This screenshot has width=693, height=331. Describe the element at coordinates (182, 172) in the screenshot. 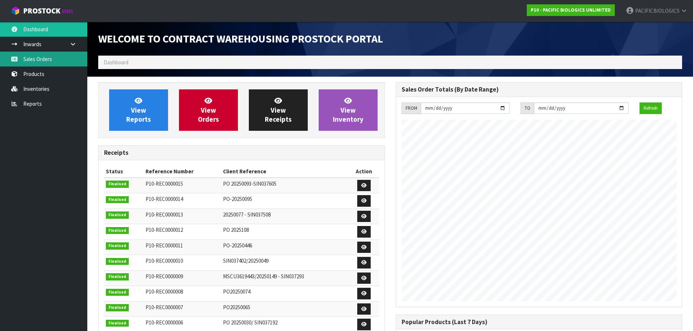

I see `th: Reference Number` at that location.